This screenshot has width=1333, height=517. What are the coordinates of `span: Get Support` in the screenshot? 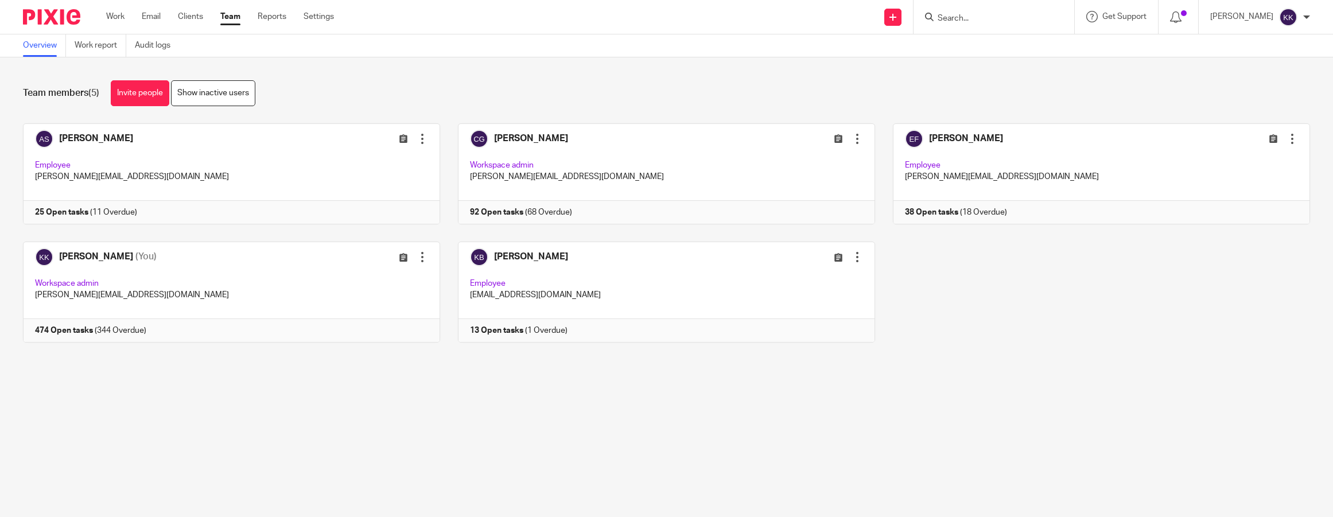 It's located at (1124, 17).